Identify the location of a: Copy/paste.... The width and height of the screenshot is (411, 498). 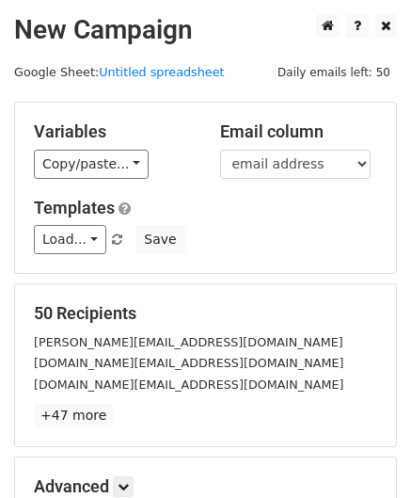
(91, 164).